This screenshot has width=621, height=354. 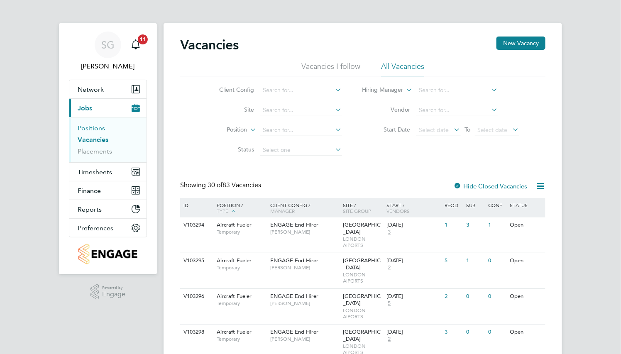 What do you see at coordinates (108, 108) in the screenshot?
I see `button: Jobs` at bounding box center [108, 108].